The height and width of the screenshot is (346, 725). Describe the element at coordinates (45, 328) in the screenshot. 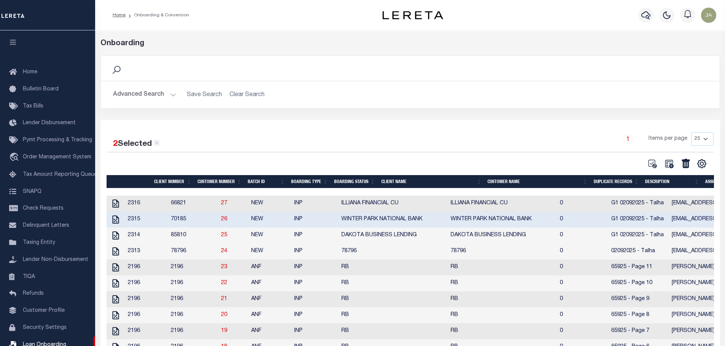

I see `span: Security Settings` at that location.